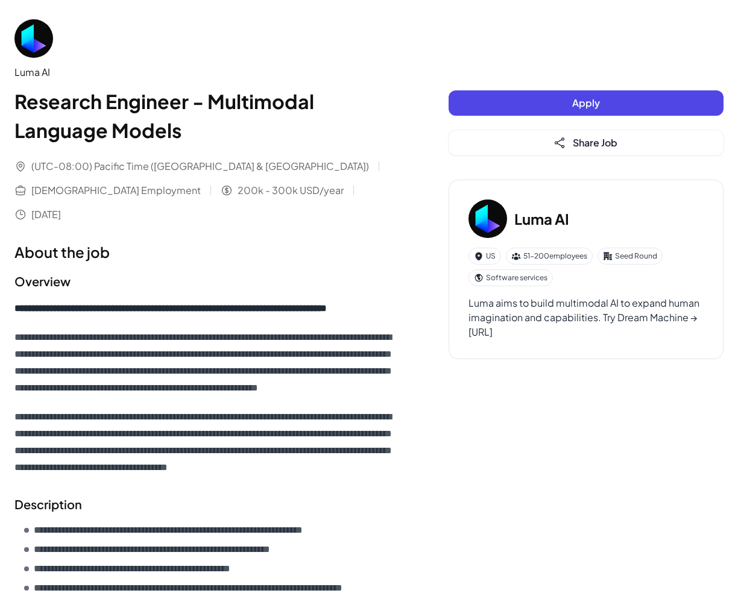 This screenshot has height=602, width=738. Describe the element at coordinates (207, 72) in the screenshot. I see `div: Luma AI` at that location.